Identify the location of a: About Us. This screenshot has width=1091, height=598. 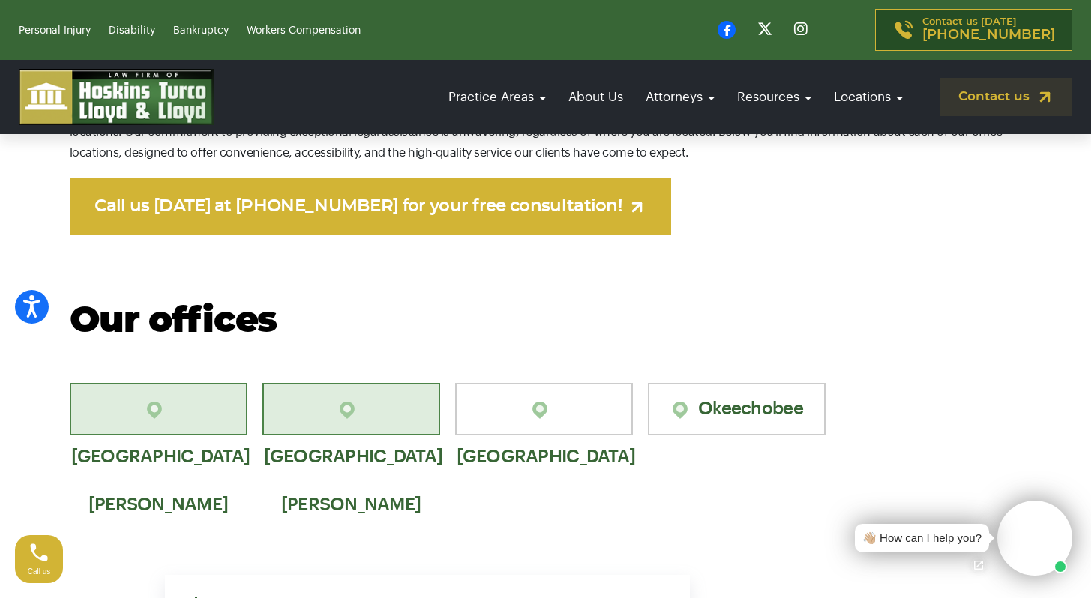
(595, 97).